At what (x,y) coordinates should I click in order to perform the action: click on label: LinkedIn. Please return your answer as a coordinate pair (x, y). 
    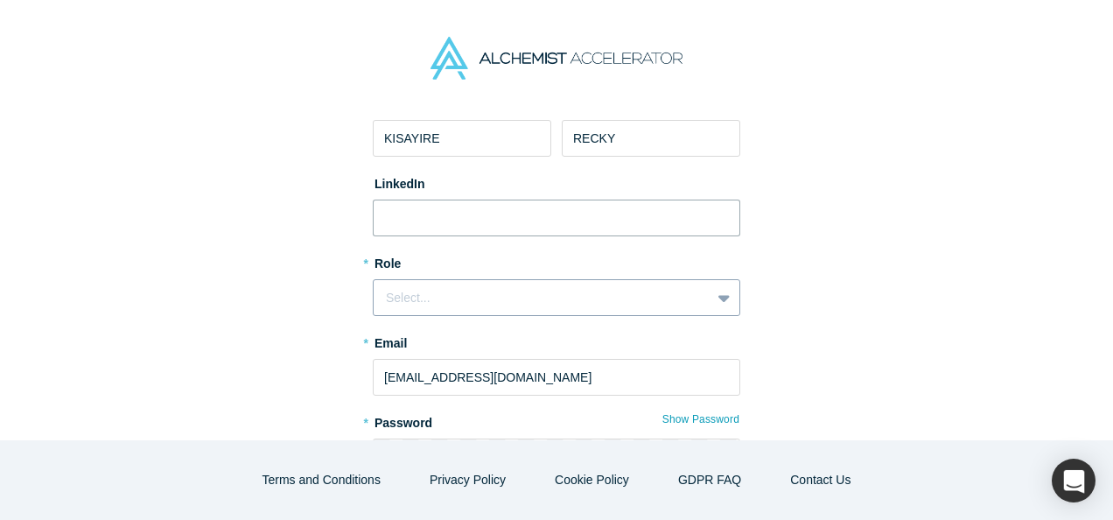
    Looking at the image, I should click on (399, 181).